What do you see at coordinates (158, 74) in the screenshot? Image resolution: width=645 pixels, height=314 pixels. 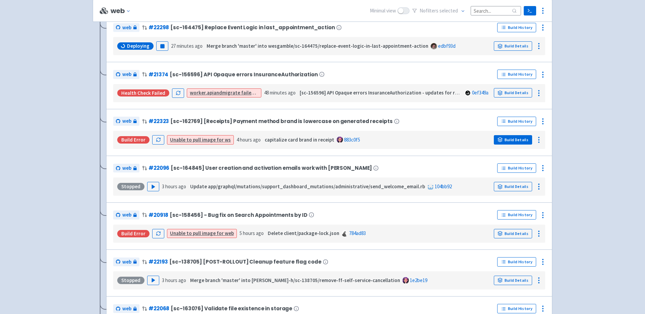 I see `a: #21374` at bounding box center [158, 74].